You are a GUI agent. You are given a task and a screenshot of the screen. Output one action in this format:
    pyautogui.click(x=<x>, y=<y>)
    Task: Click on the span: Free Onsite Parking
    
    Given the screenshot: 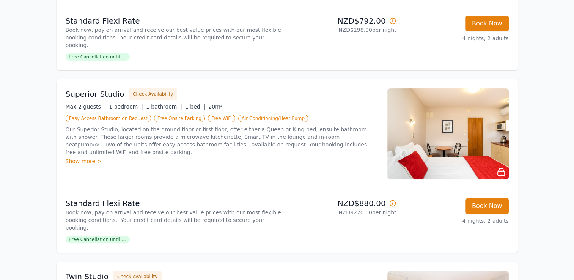 What is the action you would take?
    pyautogui.click(x=179, y=118)
    